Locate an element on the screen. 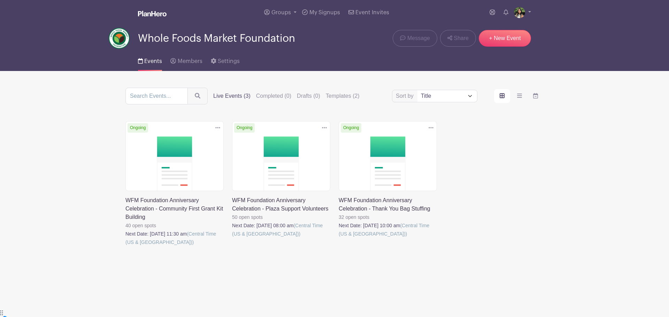 Image resolution: width=669 pixels, height=317 pixels. label: Drafts (0) is located at coordinates (308, 96).